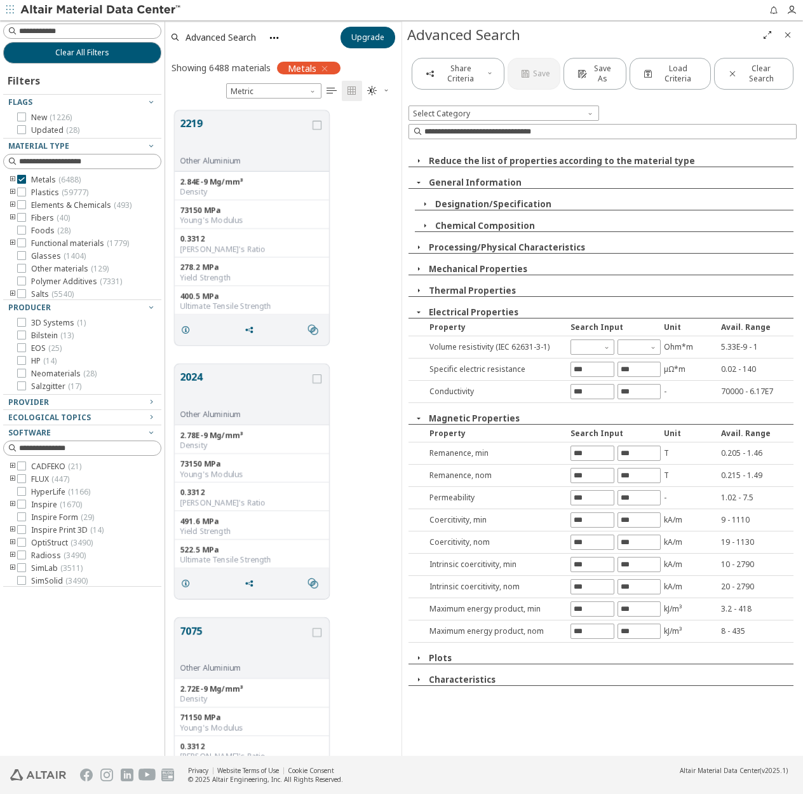 The width and height of the screenshot is (803, 794). I want to click on div: 71150 MPa, so click(252, 717).